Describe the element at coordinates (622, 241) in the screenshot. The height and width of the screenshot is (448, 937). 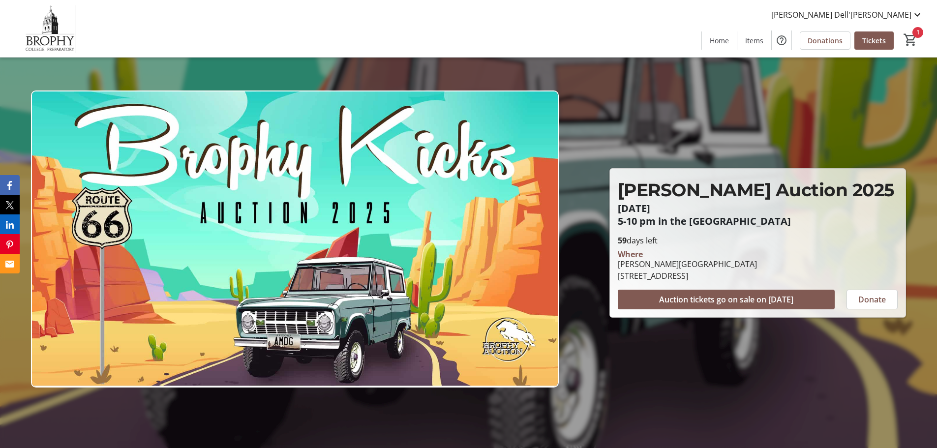
I see `span: 59` at that location.